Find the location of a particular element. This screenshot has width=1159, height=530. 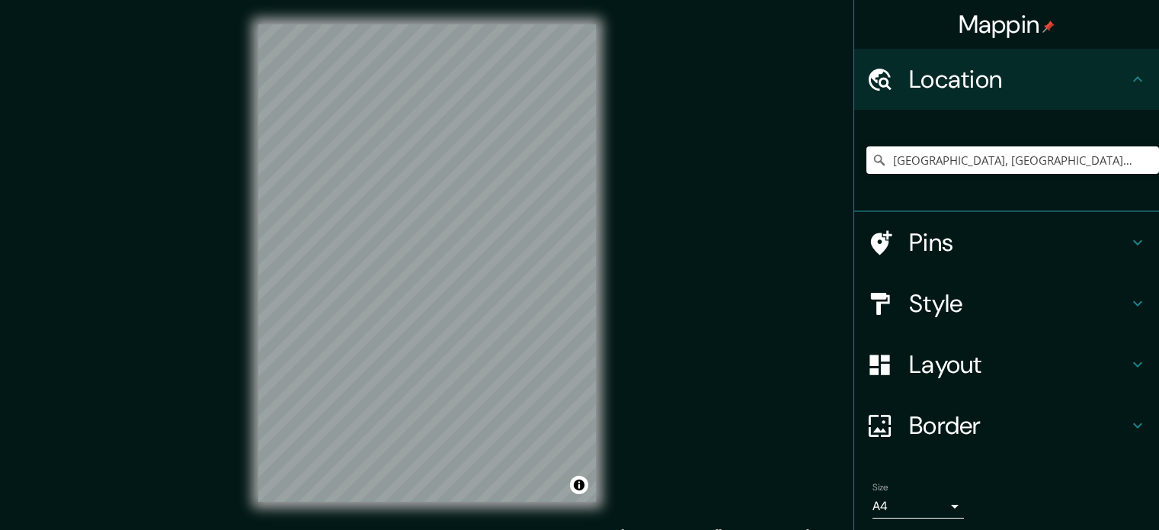

div: A4 is located at coordinates (919, 506).